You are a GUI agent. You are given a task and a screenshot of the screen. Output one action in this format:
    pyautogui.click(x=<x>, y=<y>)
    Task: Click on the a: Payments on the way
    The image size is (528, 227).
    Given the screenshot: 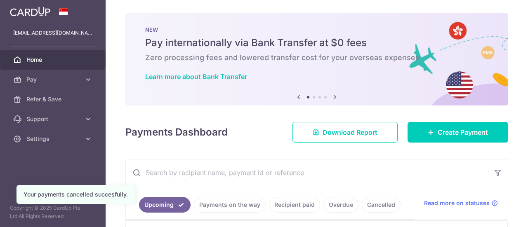 What is the action you would take?
    pyautogui.click(x=230, y=205)
    